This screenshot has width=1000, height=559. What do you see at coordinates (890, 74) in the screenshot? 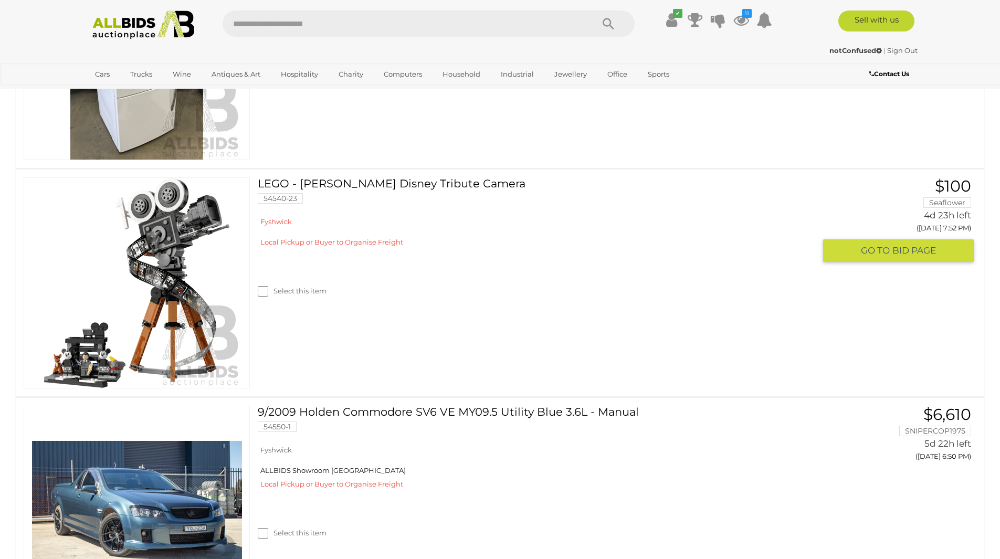
I see `a: Contact Us` at bounding box center [890, 74].